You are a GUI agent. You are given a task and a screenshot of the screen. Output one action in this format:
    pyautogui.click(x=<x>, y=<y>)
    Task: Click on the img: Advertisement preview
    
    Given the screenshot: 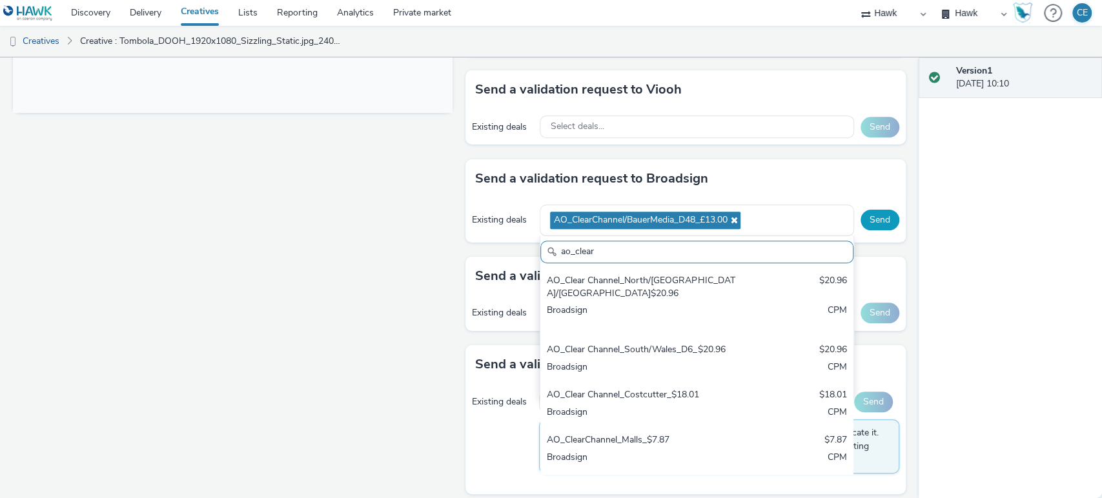 What is the action you would take?
    pyautogui.click(x=220, y=101)
    